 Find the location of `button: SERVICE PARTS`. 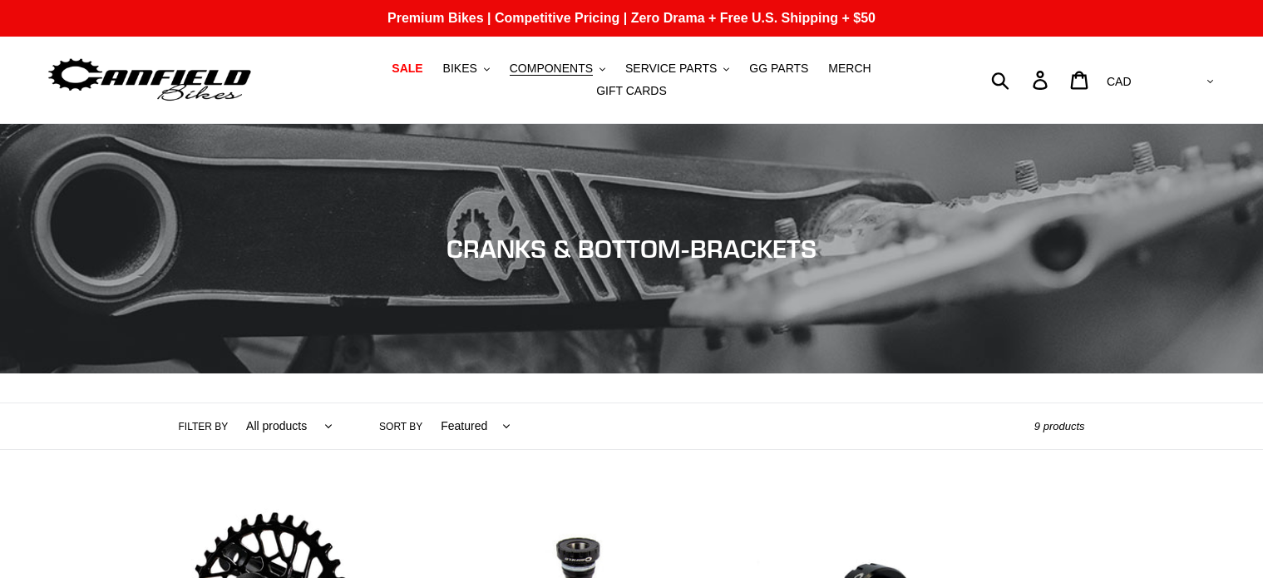

button: SERVICE PARTS is located at coordinates (677, 68).